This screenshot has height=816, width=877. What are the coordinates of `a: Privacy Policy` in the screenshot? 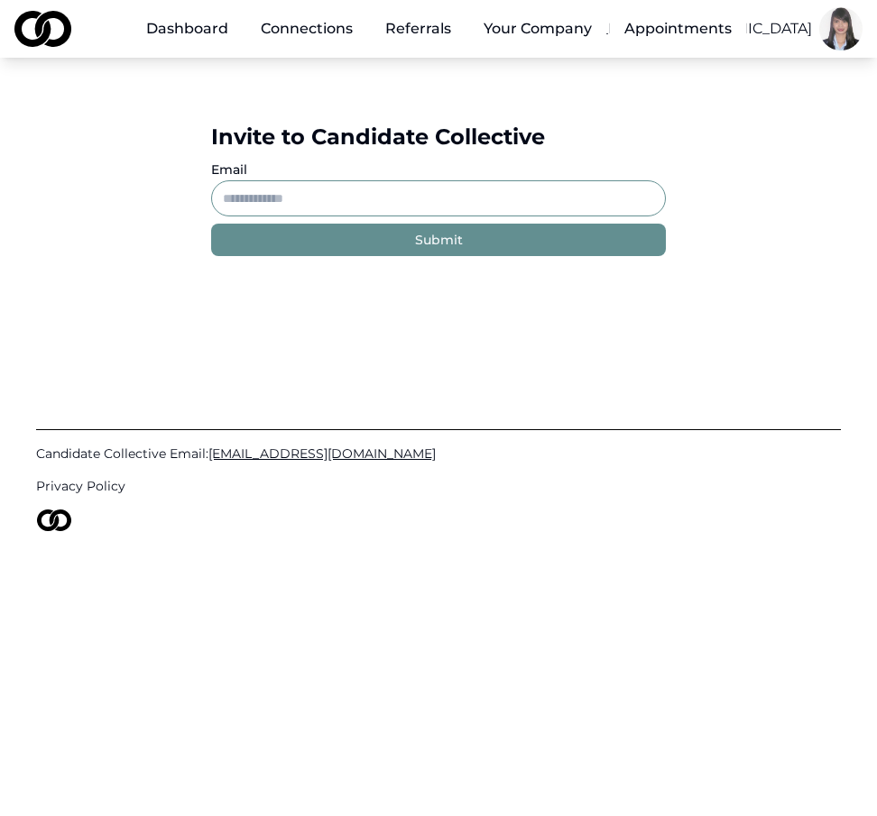 It's located at (438, 486).